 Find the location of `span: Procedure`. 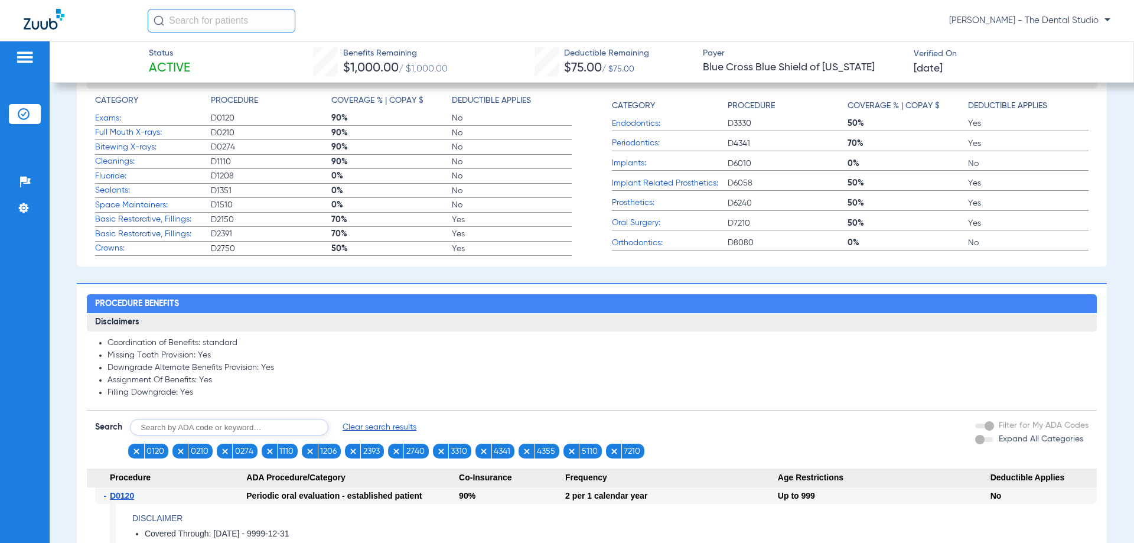

span: Procedure is located at coordinates (167, 478).